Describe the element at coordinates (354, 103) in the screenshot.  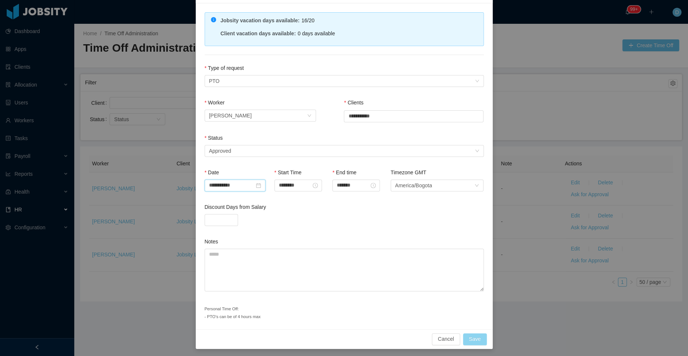
I see `label: Clients` at that location.